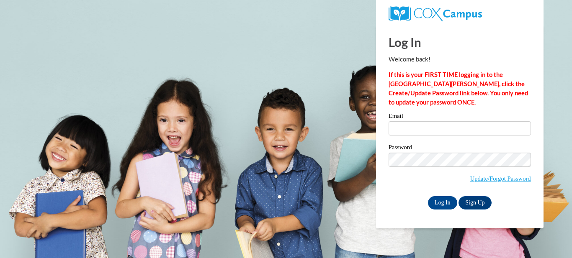 This screenshot has height=258, width=572. Describe the element at coordinates (442, 203) in the screenshot. I see `input: Log In` at that location.